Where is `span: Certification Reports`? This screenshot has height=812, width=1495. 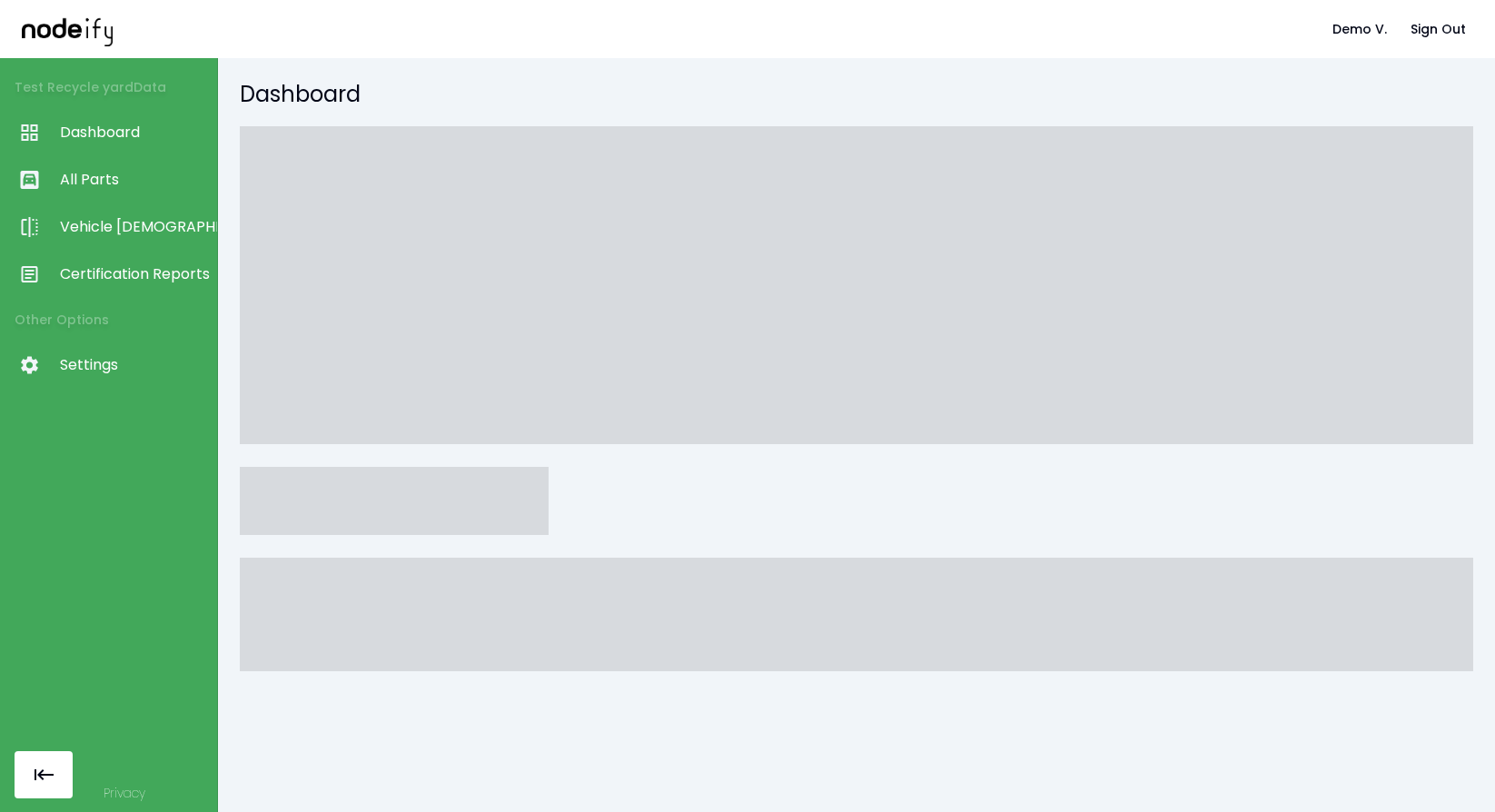 span: Certification Reports is located at coordinates (133, 274).